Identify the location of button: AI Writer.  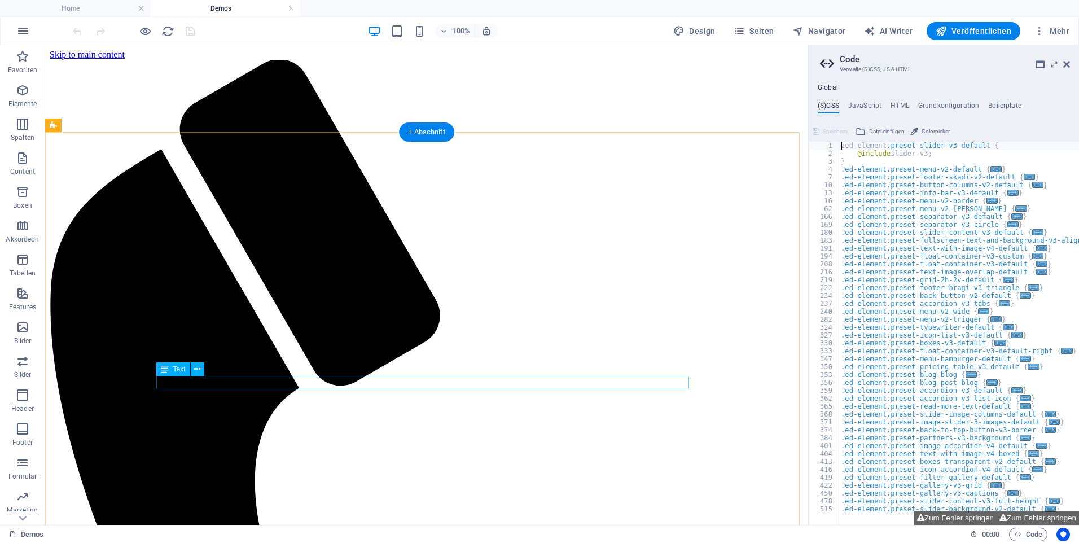
(888, 31).